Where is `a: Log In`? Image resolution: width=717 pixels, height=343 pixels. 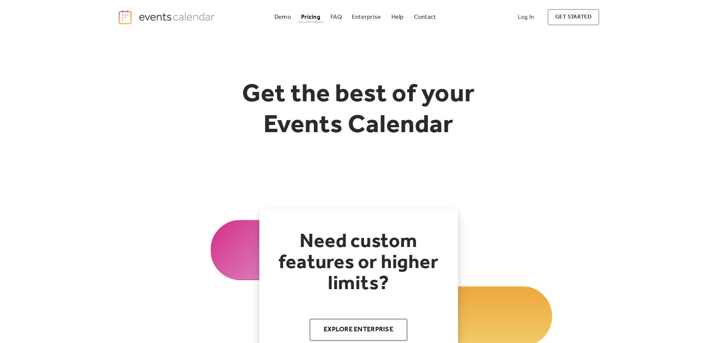 a: Log In is located at coordinates (526, 17).